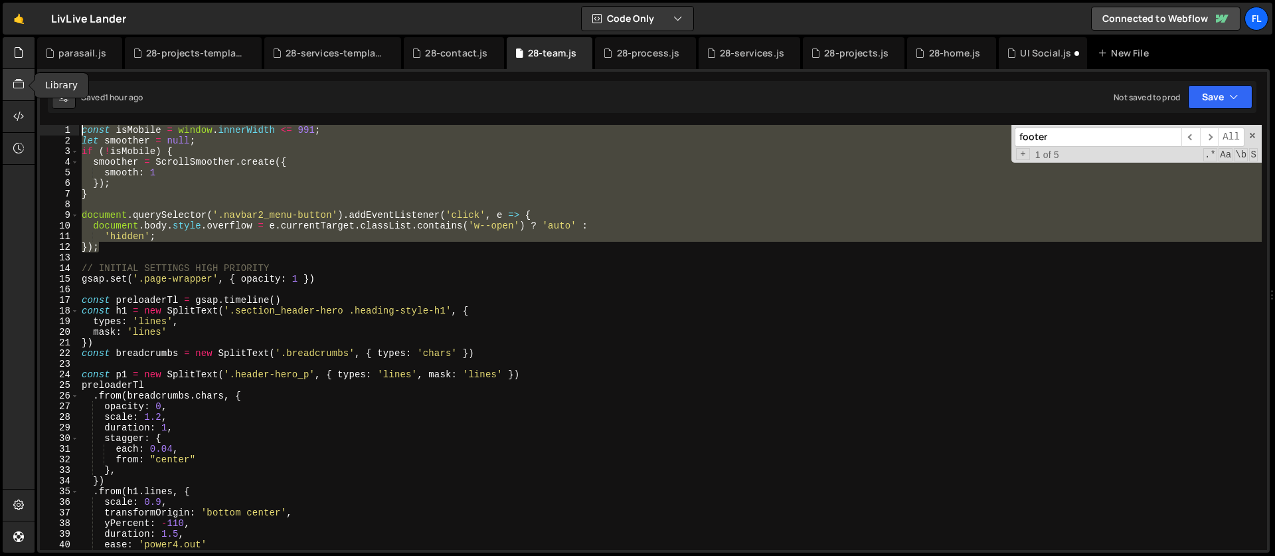 The width and height of the screenshot is (1275, 556). I want to click on span: CaseSensitive Search, so click(1225, 155).